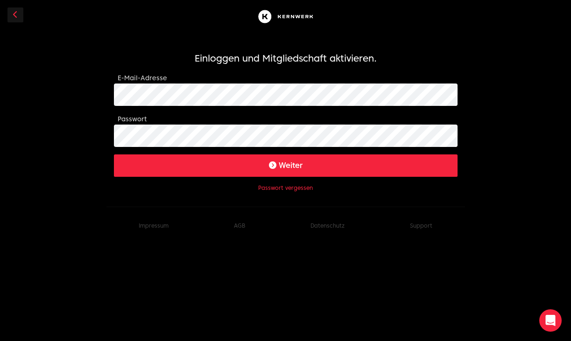 This screenshot has height=341, width=571. Describe the element at coordinates (285, 188) in the screenshot. I see `button: Passwort vergessen` at that location.